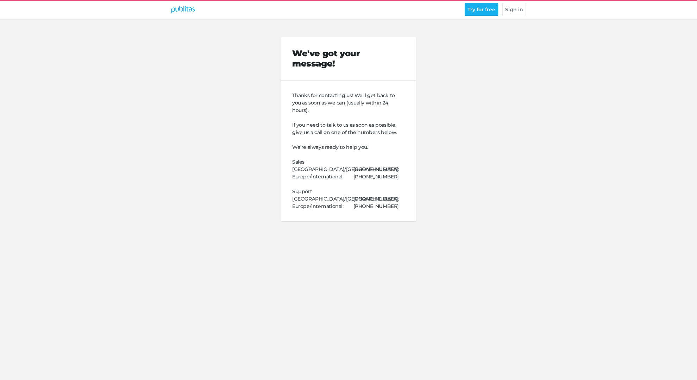 This screenshot has width=697, height=380. What do you see at coordinates (298, 162) in the screenshot?
I see `strong: Sales` at bounding box center [298, 162].